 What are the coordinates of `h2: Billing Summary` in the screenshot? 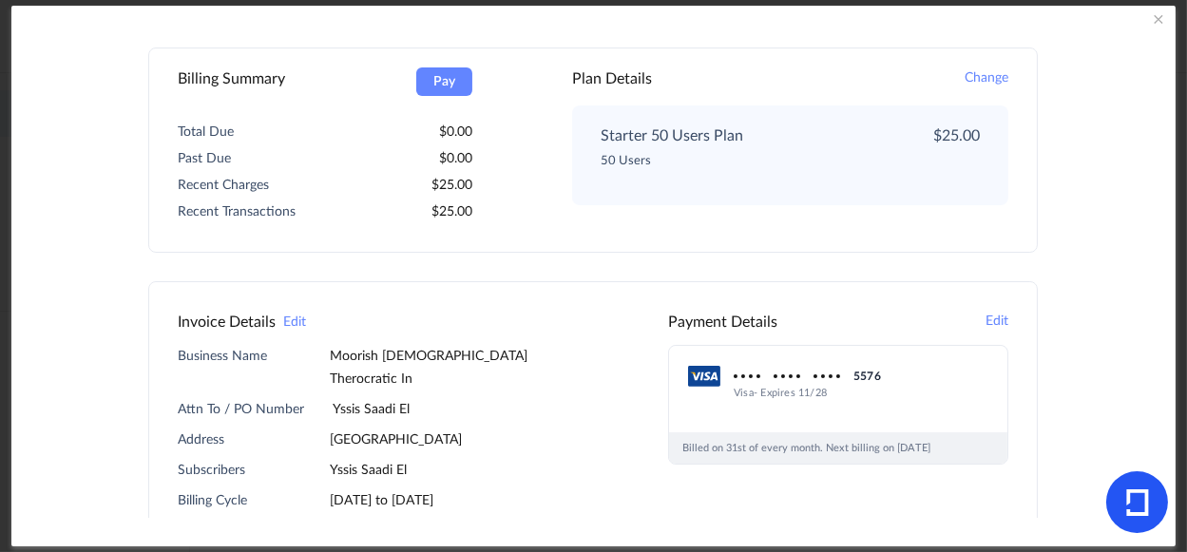 It's located at (231, 79).